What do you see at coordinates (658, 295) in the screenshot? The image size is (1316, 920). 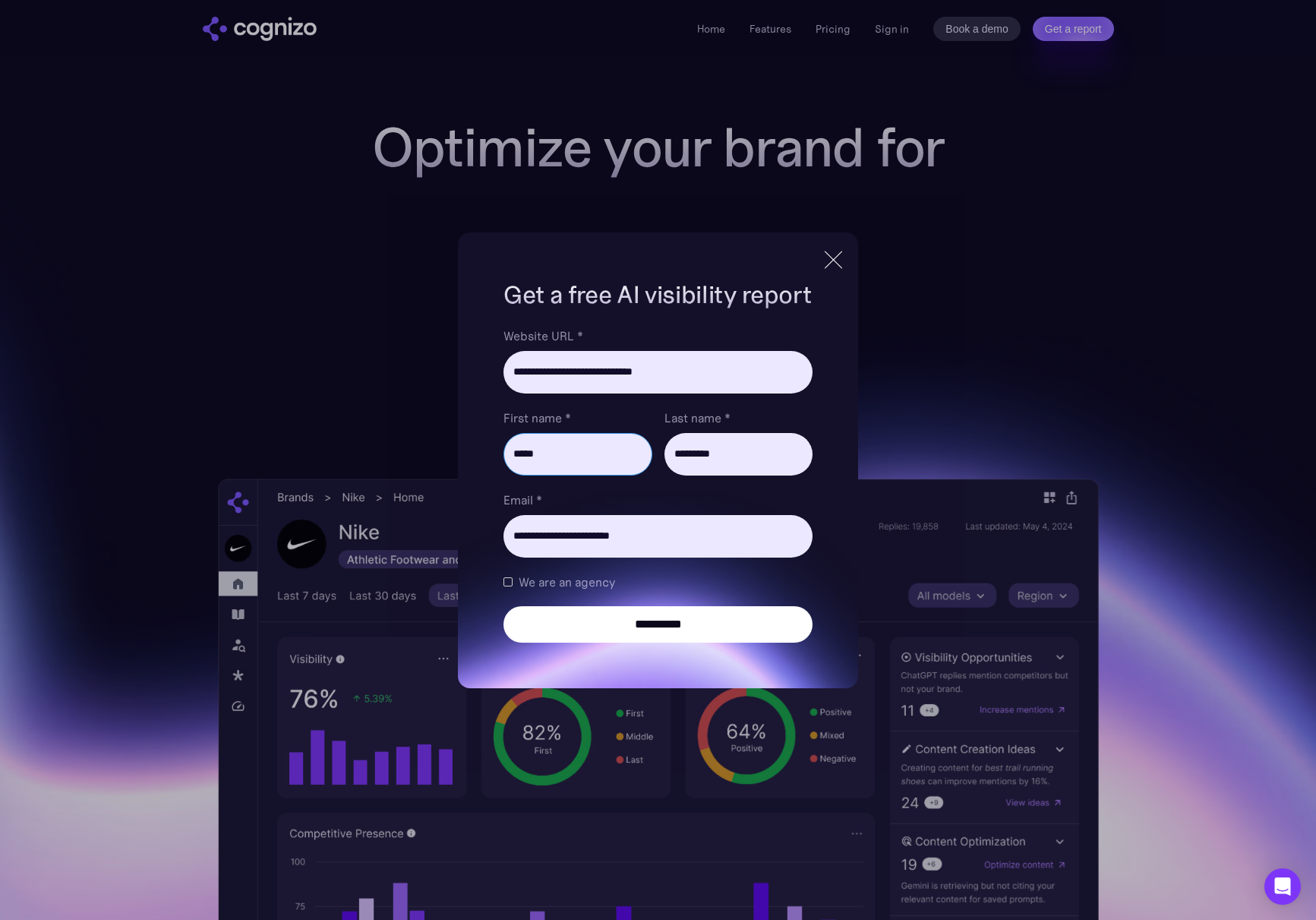 I see `h1: Get a free AI visibility report` at bounding box center [658, 295].